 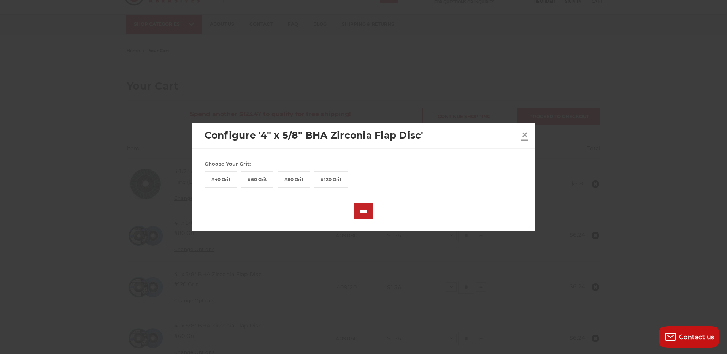 What do you see at coordinates (362, 136) in the screenshot?
I see `h2: Configure '4" x 5/8" BHA Zirconia Flap Disc'` at bounding box center [362, 136].